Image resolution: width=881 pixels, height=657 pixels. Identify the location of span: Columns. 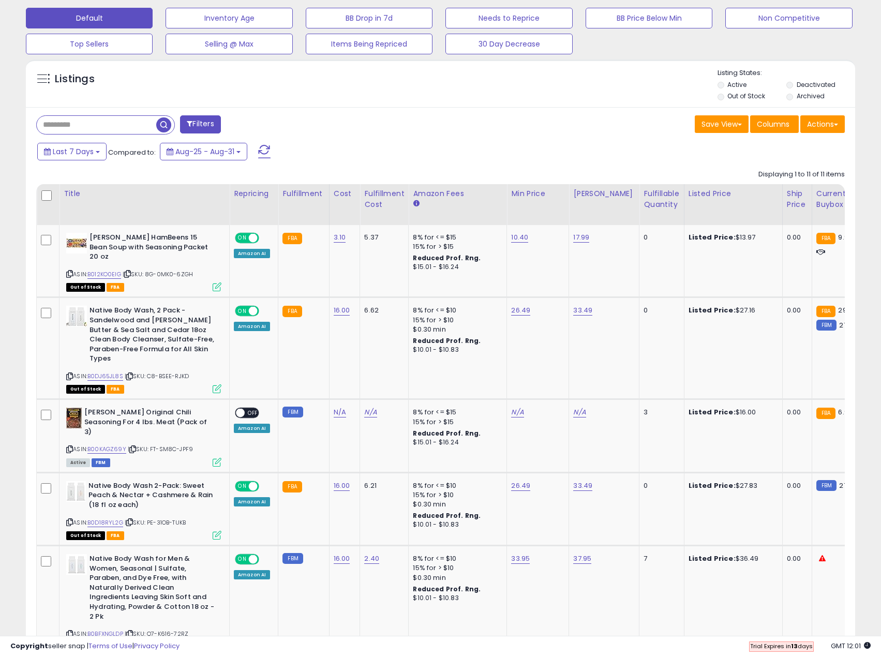
(773, 124).